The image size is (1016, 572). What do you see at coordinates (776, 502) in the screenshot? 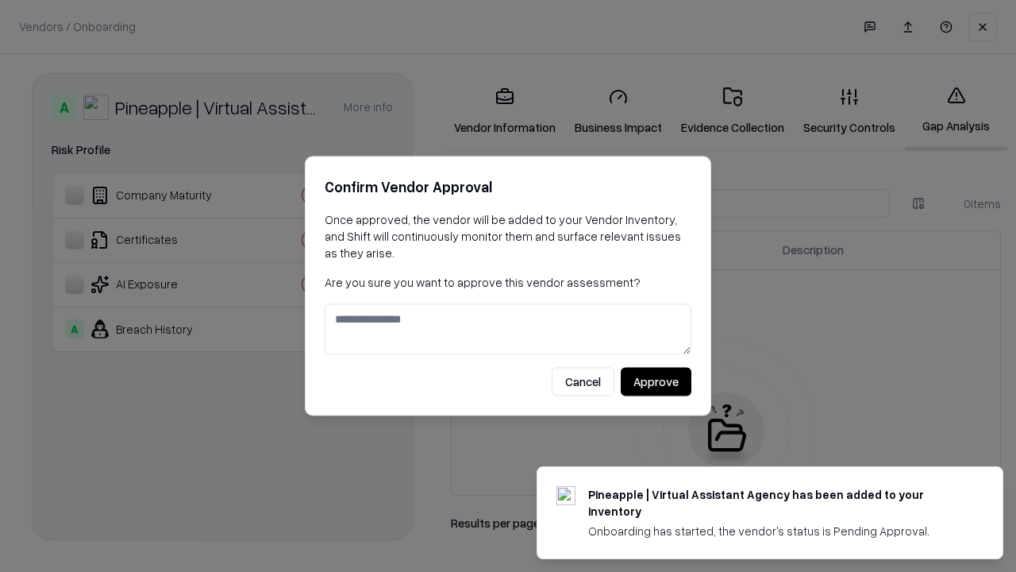
I see `div: Pineapple | Virtual Assistant Agency has been added to your inventory` at bounding box center [776, 502].